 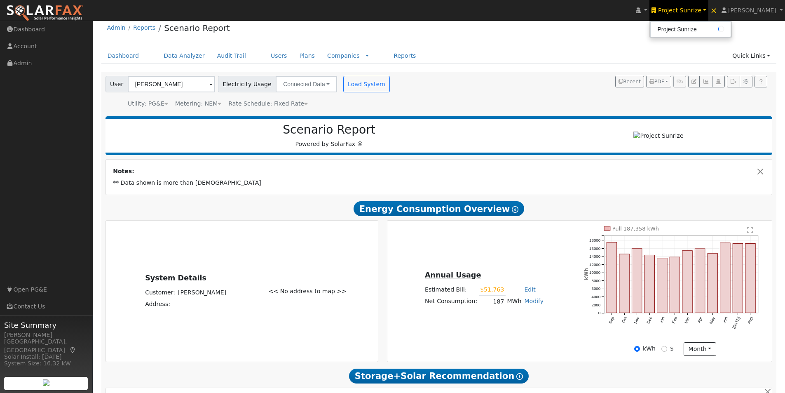 I want to click on text: Sep, so click(x=612, y=320).